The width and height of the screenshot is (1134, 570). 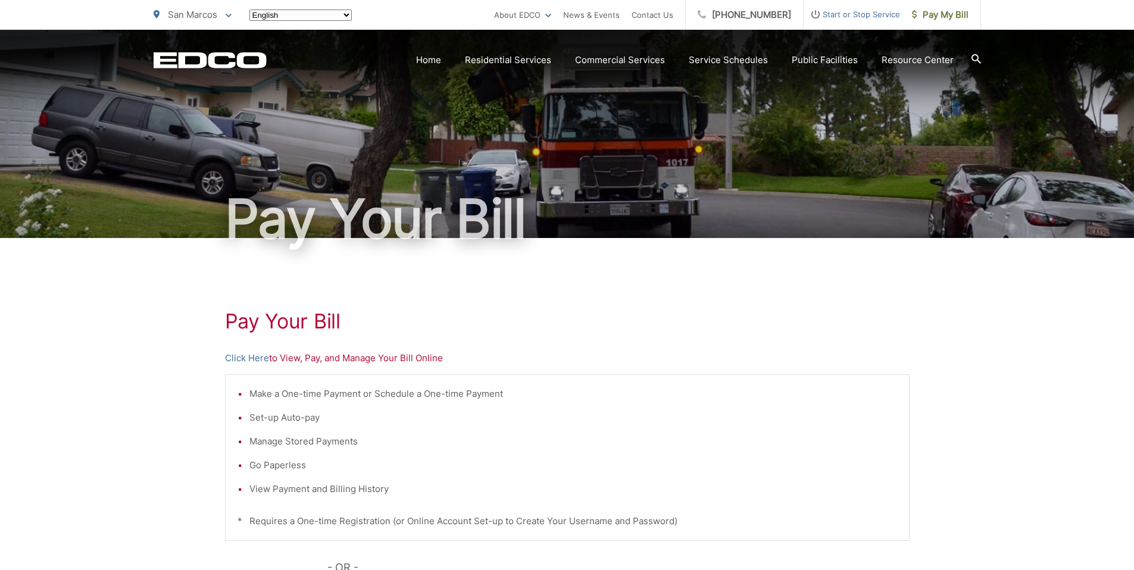 What do you see at coordinates (567, 358) in the screenshot?
I see `p: to View, Pay, and Manage Your Bill Online` at bounding box center [567, 358].